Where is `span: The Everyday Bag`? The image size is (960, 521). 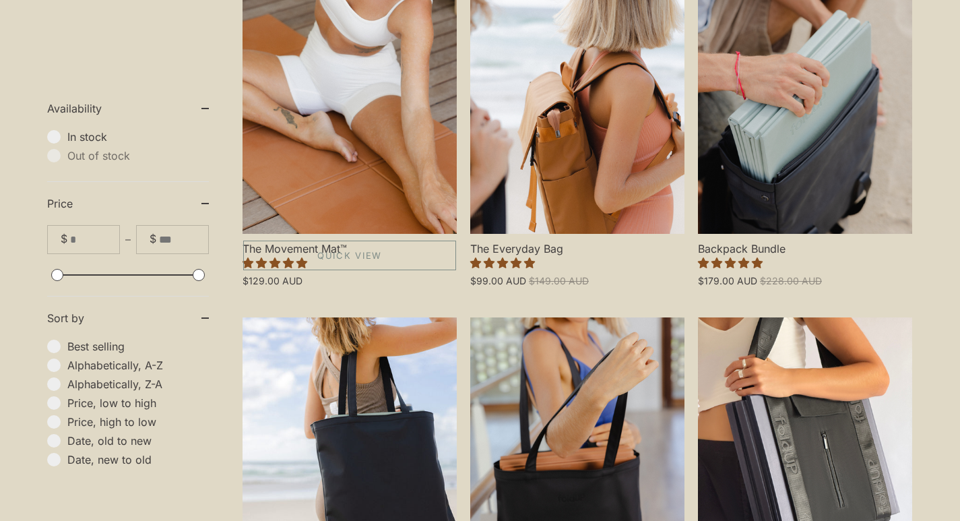
span: The Everyday Bag is located at coordinates (578, 245).